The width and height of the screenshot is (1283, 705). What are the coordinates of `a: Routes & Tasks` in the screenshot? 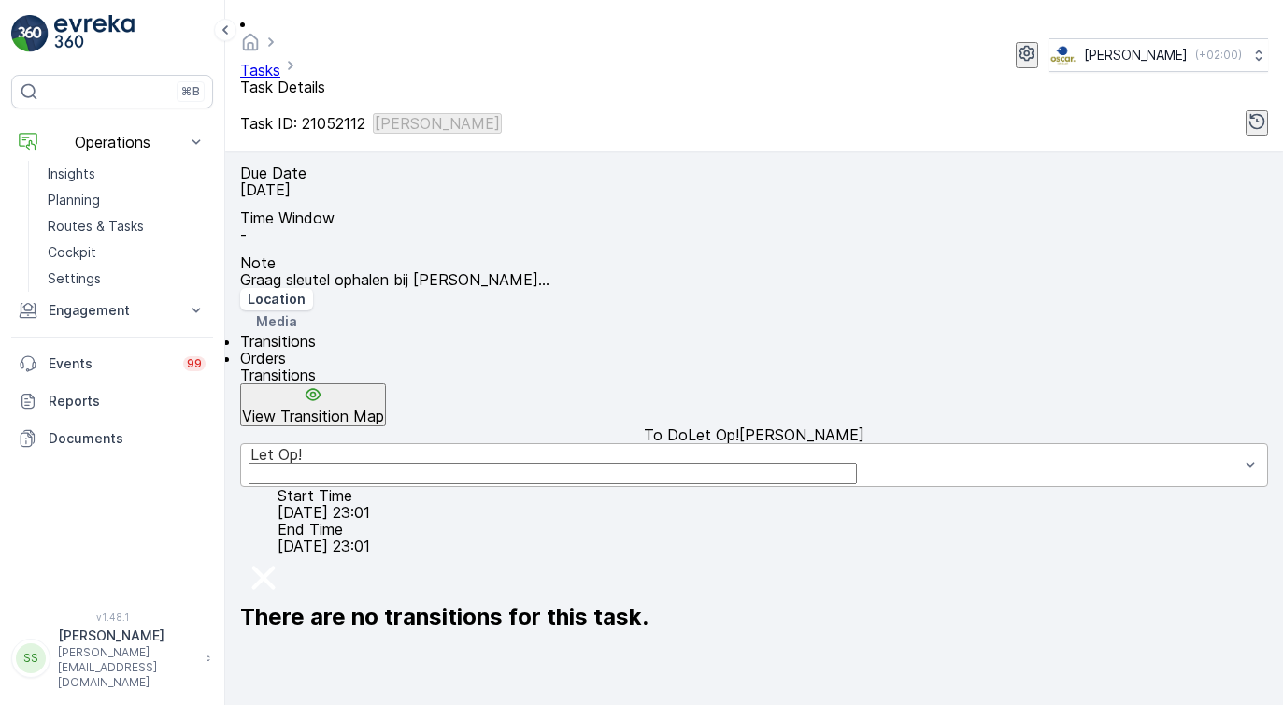 It's located at (126, 226).